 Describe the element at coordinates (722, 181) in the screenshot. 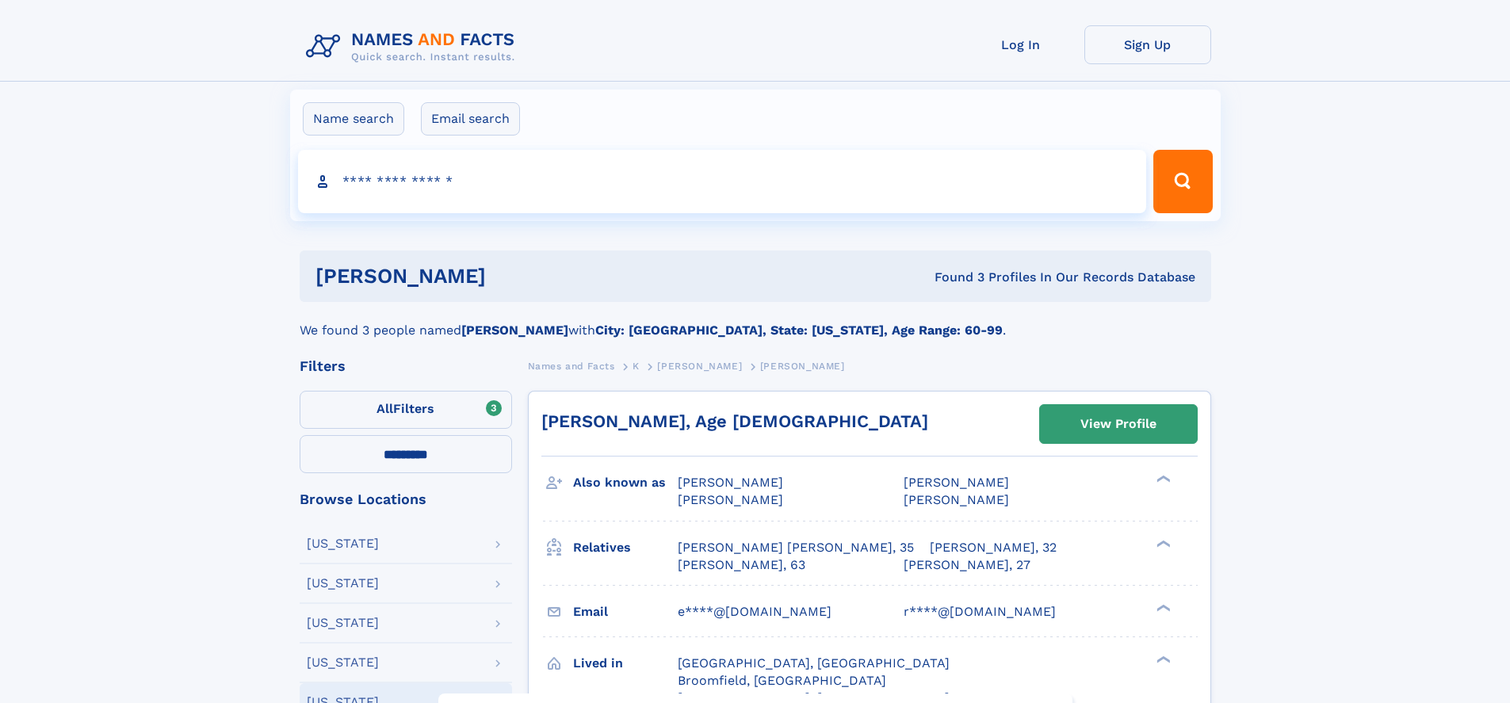

I see `input: search input` at that location.